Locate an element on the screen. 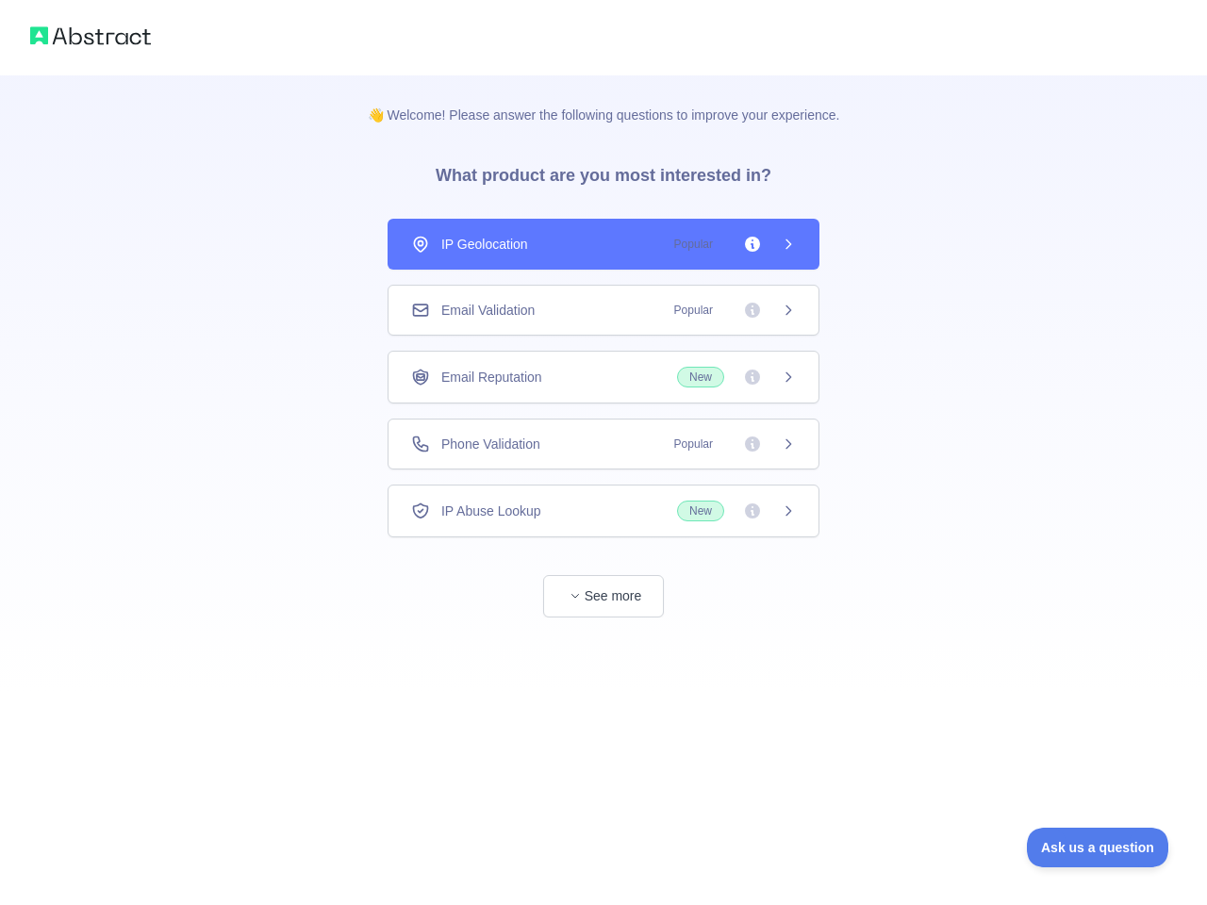 The image size is (1207, 905). p: 👋 Welcome! Please answer the following questions to improve your experience. is located at coordinates (603, 100).